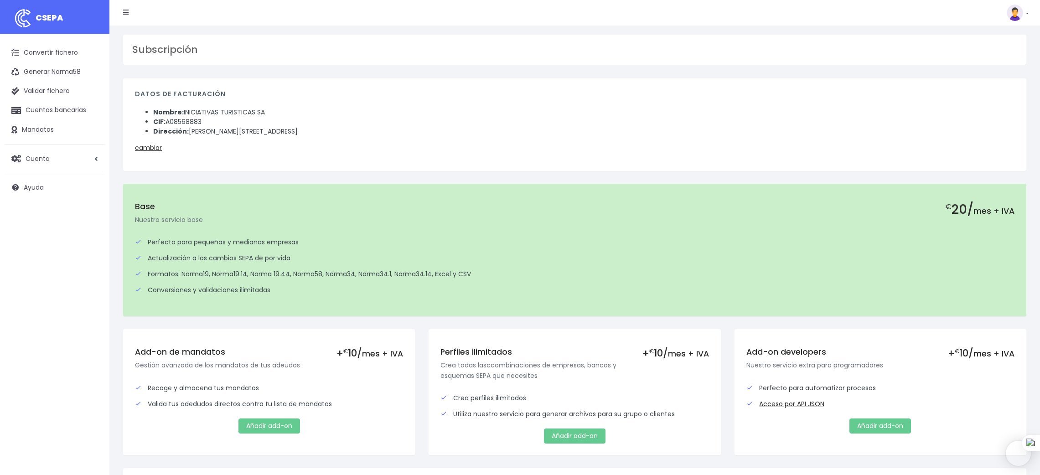 The image size is (1040, 475). What do you see at coordinates (34, 187) in the screenshot?
I see `span: Ayuda` at bounding box center [34, 187].